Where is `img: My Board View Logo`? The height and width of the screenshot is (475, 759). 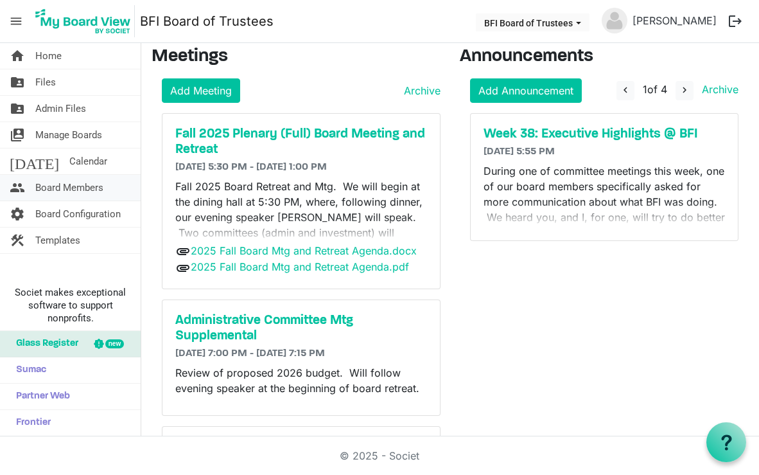 img: My Board View Logo is located at coordinates (83, 21).